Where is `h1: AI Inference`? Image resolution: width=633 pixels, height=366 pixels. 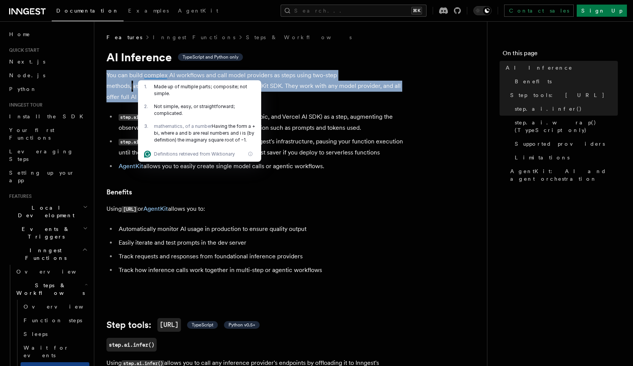 h1: AI Inference is located at coordinates (258, 57).